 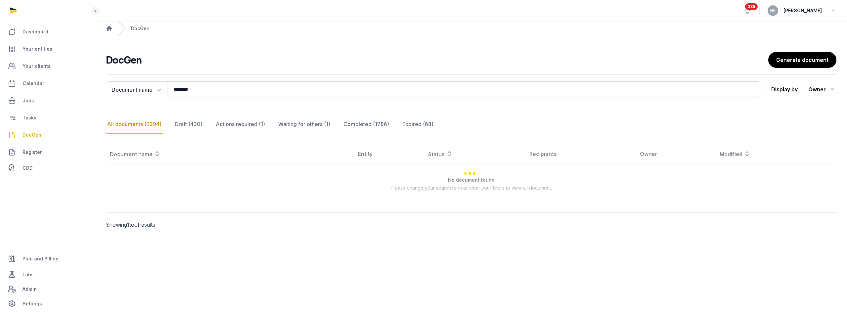 I want to click on span: Plan and Billing, so click(x=40, y=259).